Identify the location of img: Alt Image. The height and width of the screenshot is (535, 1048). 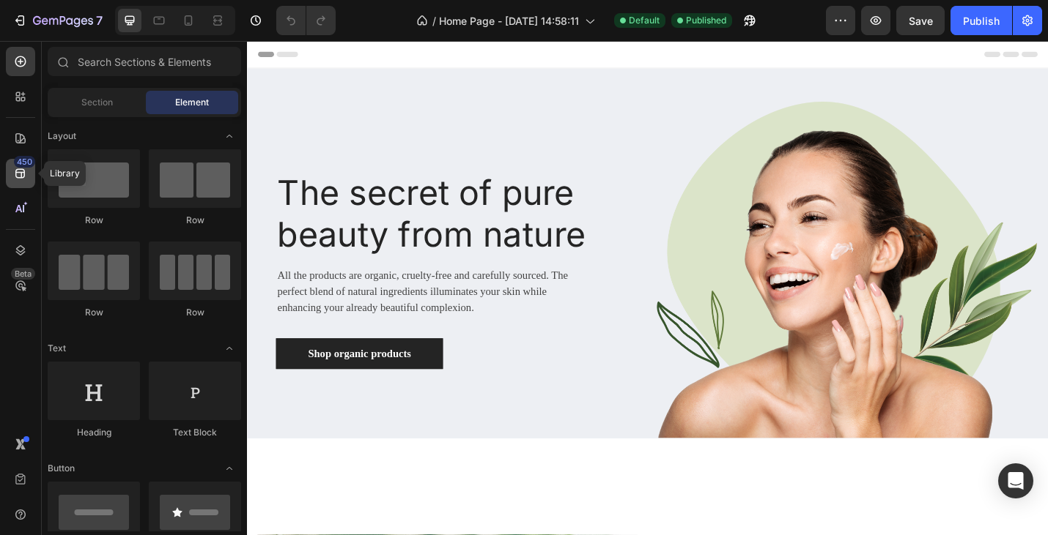
(653, 251).